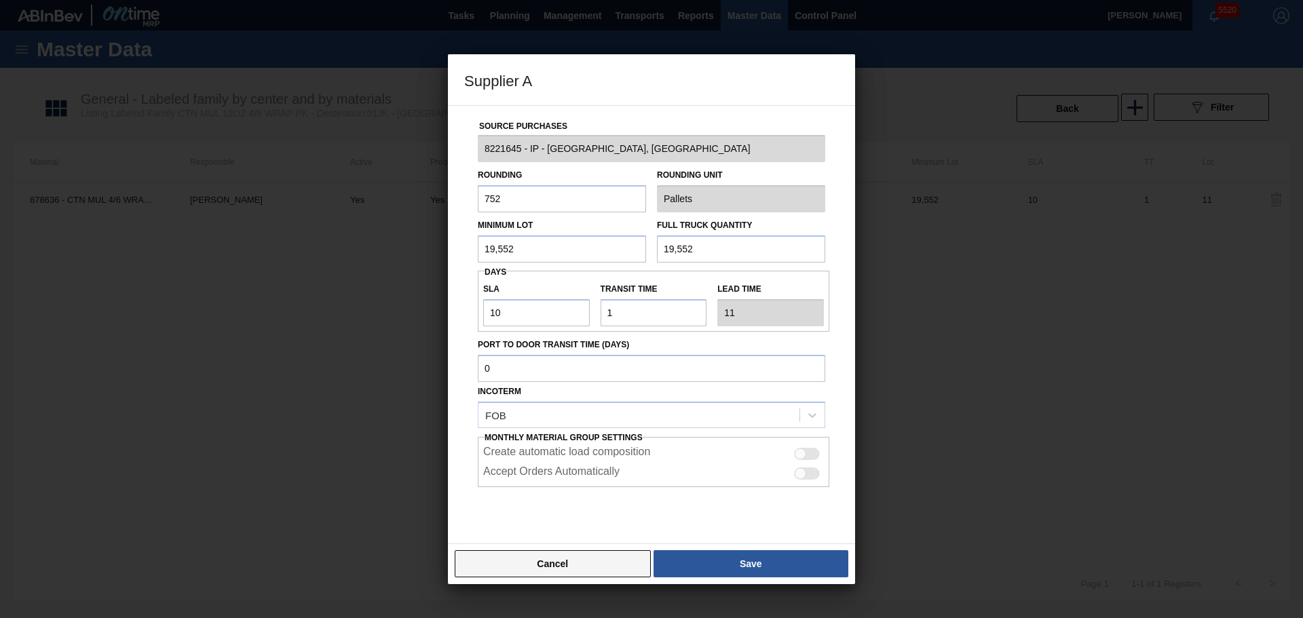  What do you see at coordinates (563, 438) in the screenshot?
I see `span: Monthly Material Group Settings` at bounding box center [563, 438].